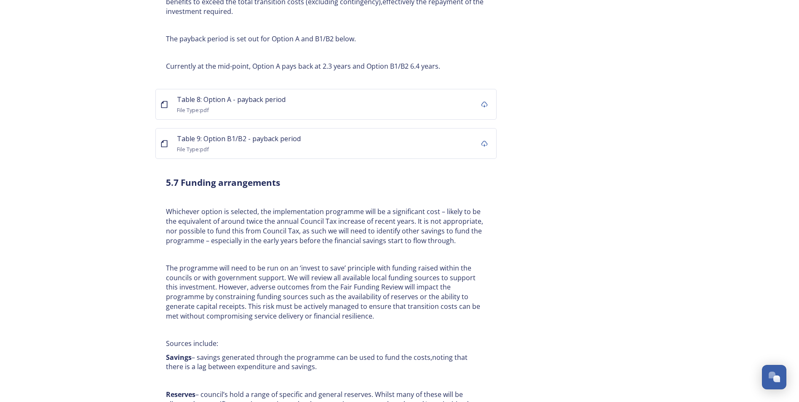 The image size is (799, 402). Describe the element at coordinates (181, 394) in the screenshot. I see `strong: Reserves` at that location.